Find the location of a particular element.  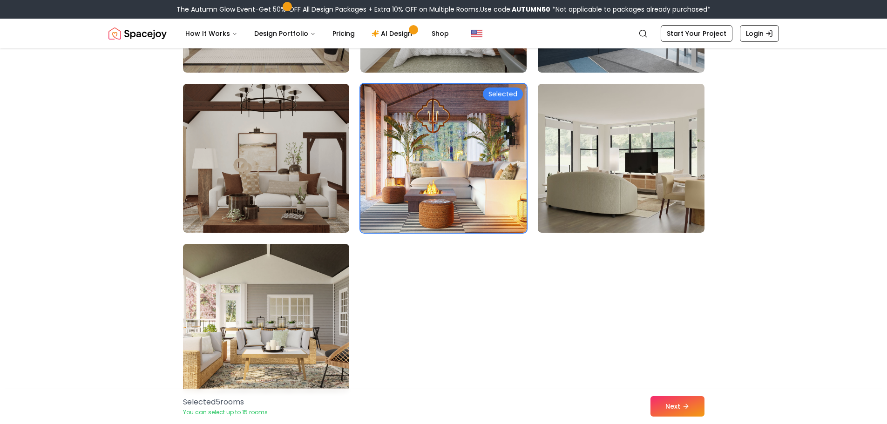

button: How It Works is located at coordinates (211, 34).